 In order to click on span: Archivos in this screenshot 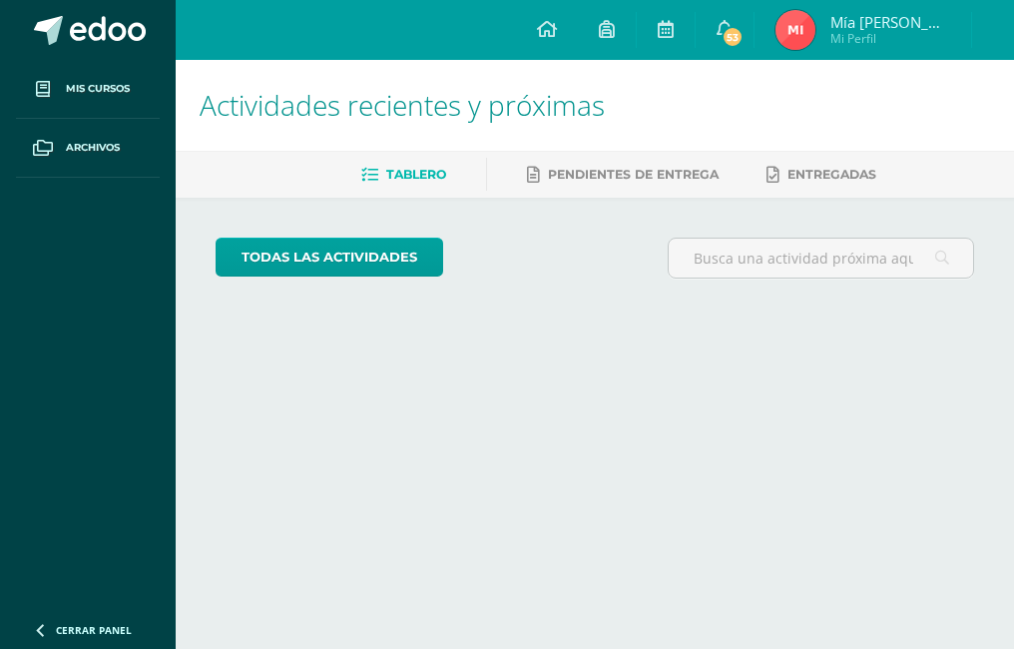, I will do `click(93, 148)`.